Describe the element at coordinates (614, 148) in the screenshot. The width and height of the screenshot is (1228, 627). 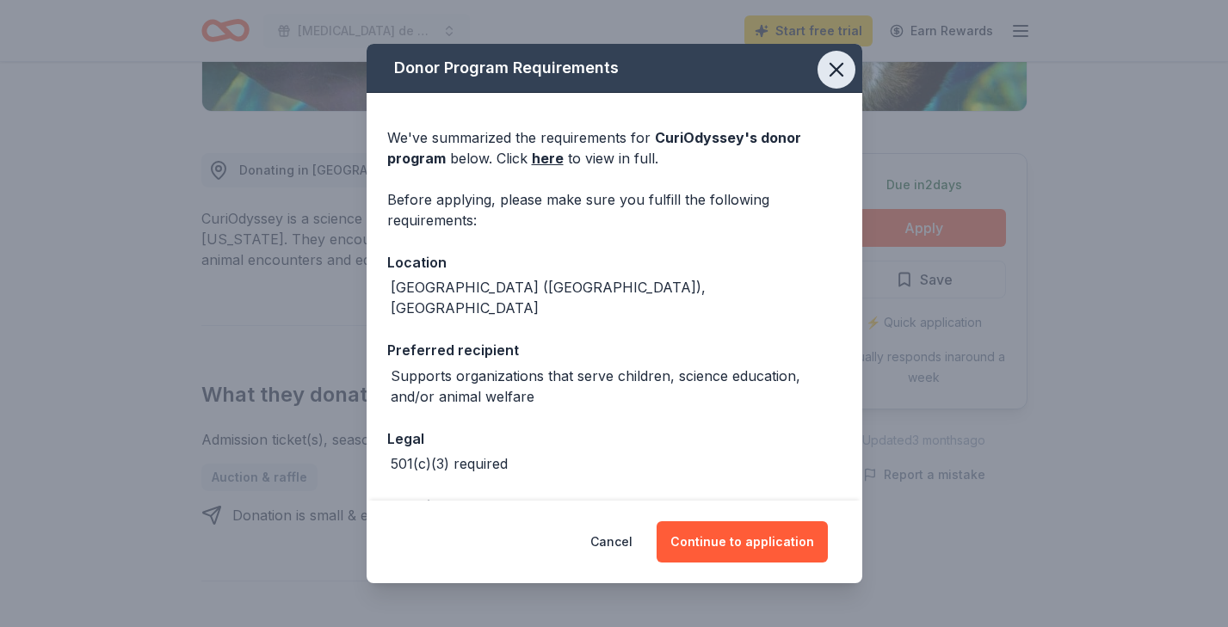
I see `div: We've summarized the requirements for below. Click to view in full.` at that location.